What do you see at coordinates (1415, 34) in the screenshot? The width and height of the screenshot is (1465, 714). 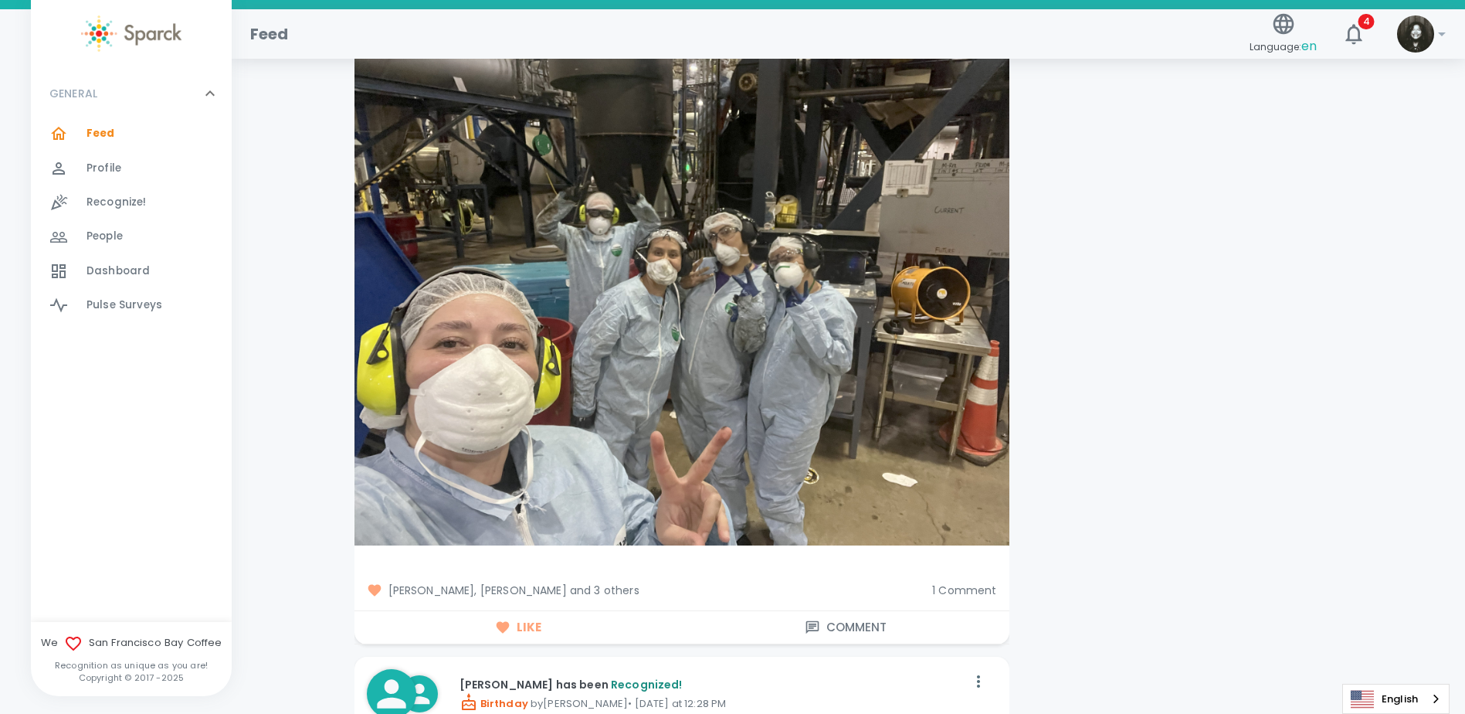 I see `img: Picture of Angel` at bounding box center [1415, 34].